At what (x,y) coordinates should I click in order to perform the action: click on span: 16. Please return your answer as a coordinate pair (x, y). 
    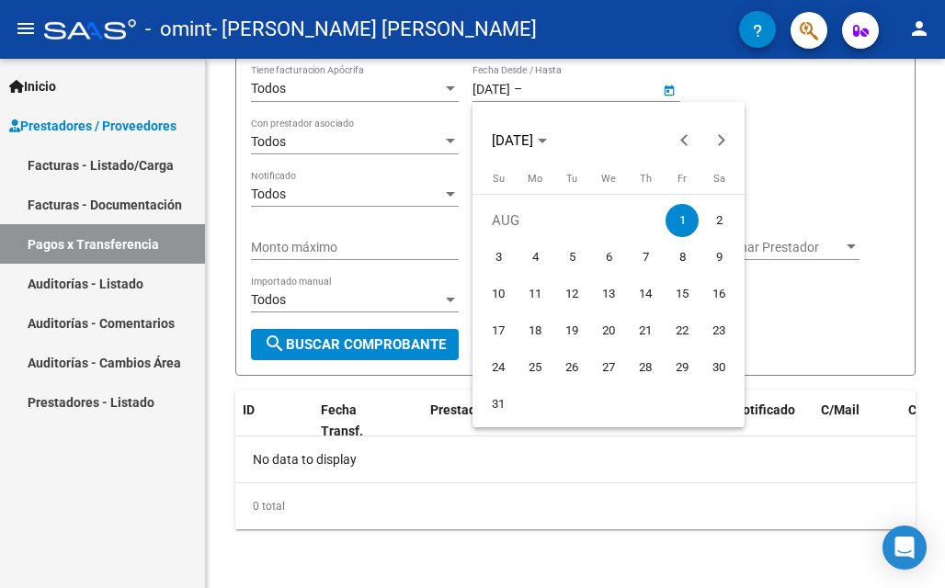
    Looking at the image, I should click on (719, 294).